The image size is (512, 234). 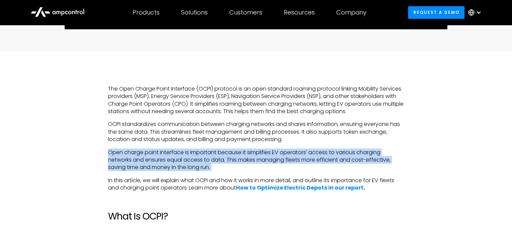 I want to click on p: In this article, we will explain what OCPI and how it works in more detail, and outline its impor..., so click(x=256, y=184).